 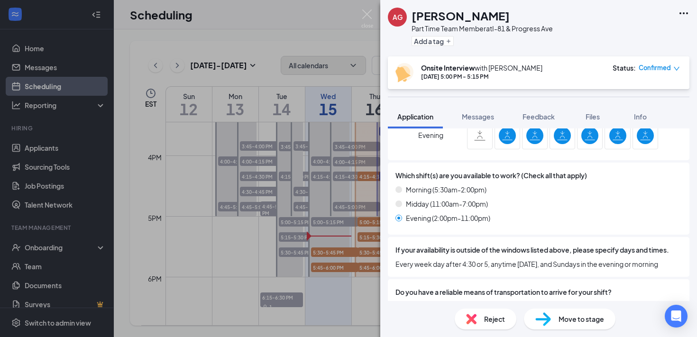 What do you see at coordinates (676, 316) in the screenshot?
I see `div: Open Intercom Messenger` at bounding box center [676, 316].